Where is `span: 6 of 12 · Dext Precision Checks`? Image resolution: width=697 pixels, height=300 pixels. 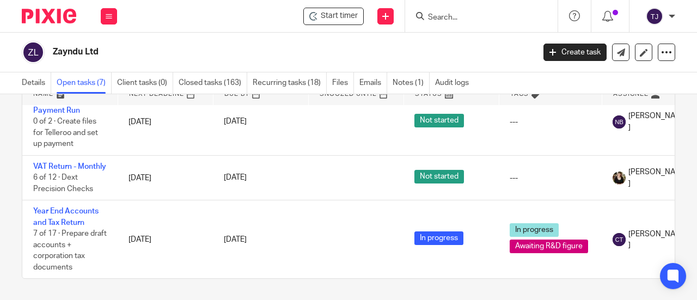
span: 6 of 12 · Dext Precision Checks is located at coordinates (63, 184).